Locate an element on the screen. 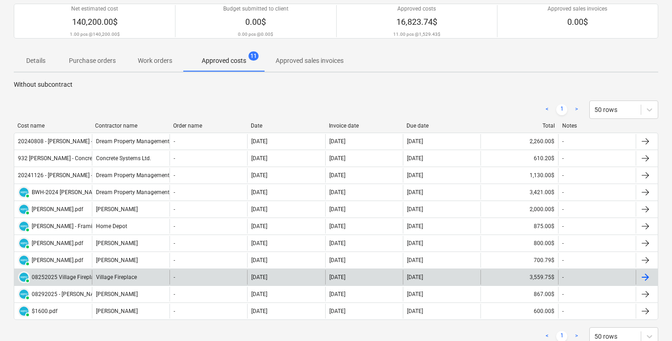 The height and width of the screenshot is (341, 672). div: Date is located at coordinates (286, 126).